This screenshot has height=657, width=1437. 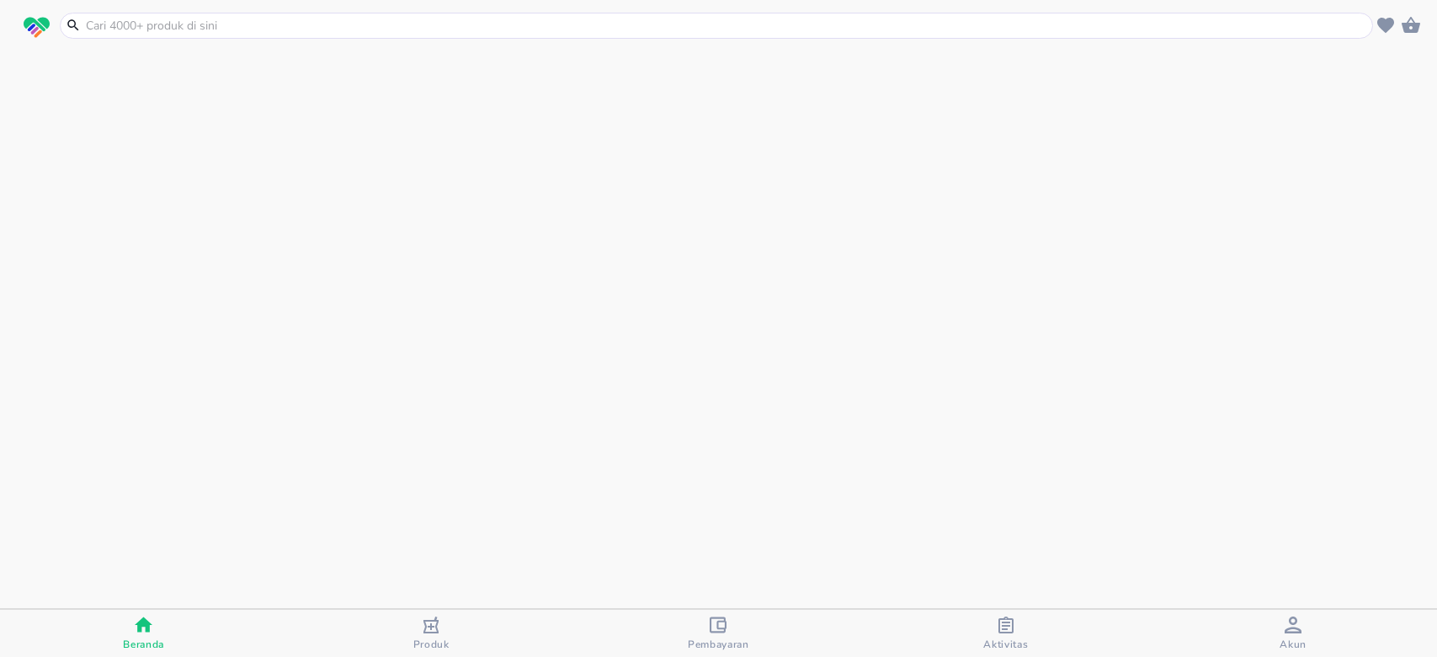 What do you see at coordinates (727, 25) in the screenshot?
I see `input: Cari 4000+ produk di sini` at bounding box center [727, 25].